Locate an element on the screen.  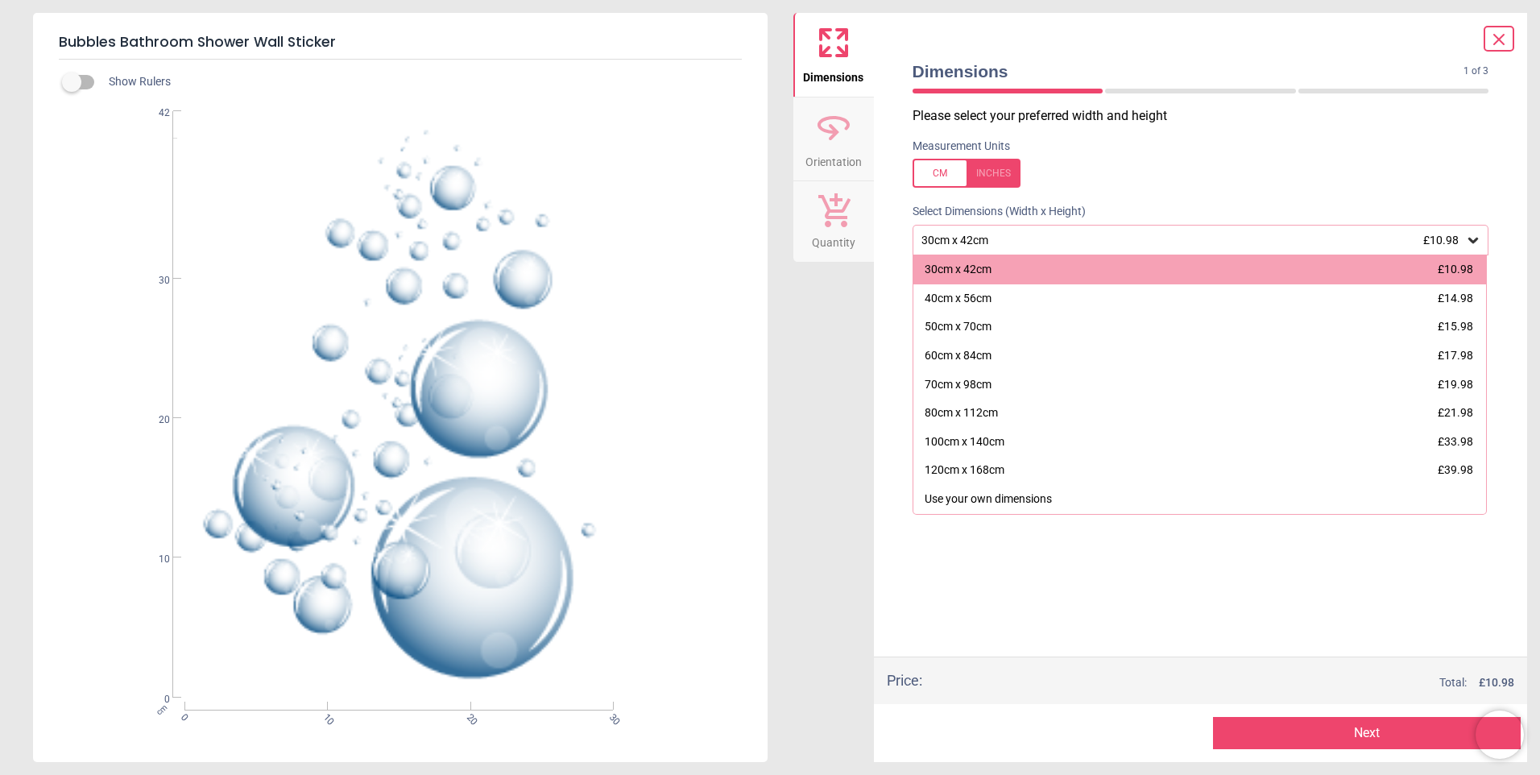
span: £15.98 is located at coordinates (1455, 326).